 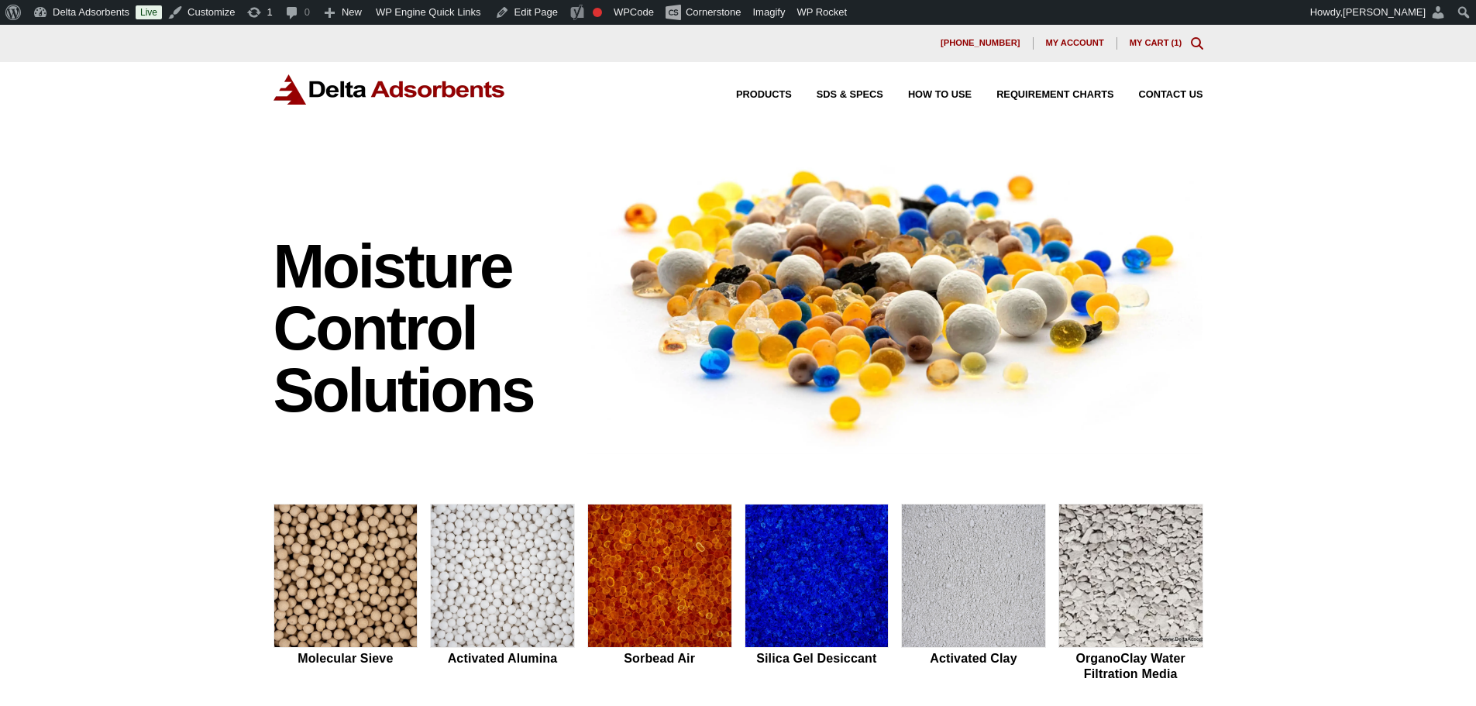 What do you see at coordinates (838, 95) in the screenshot?
I see `a: SDS & SPECS` at bounding box center [838, 95].